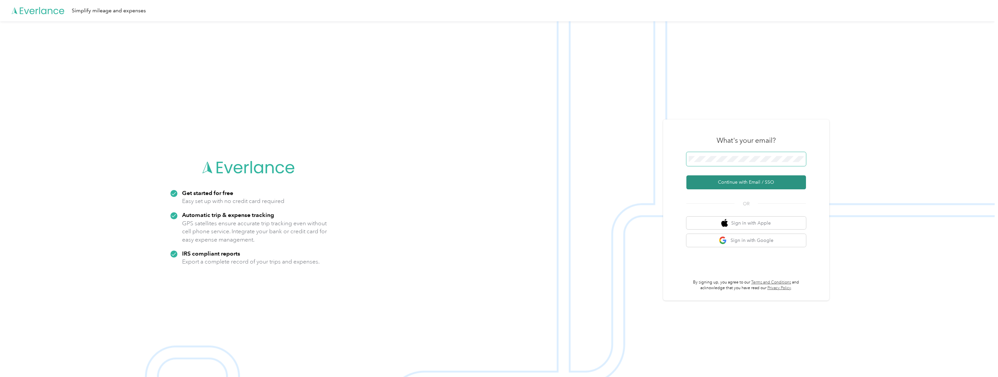 Image resolution: width=998 pixels, height=377 pixels. What do you see at coordinates (255, 231) in the screenshot?
I see `p: GPS satellites ensure accurate trip tracking even without cell phone service. Integrate your bank...` at bounding box center [255, 231].